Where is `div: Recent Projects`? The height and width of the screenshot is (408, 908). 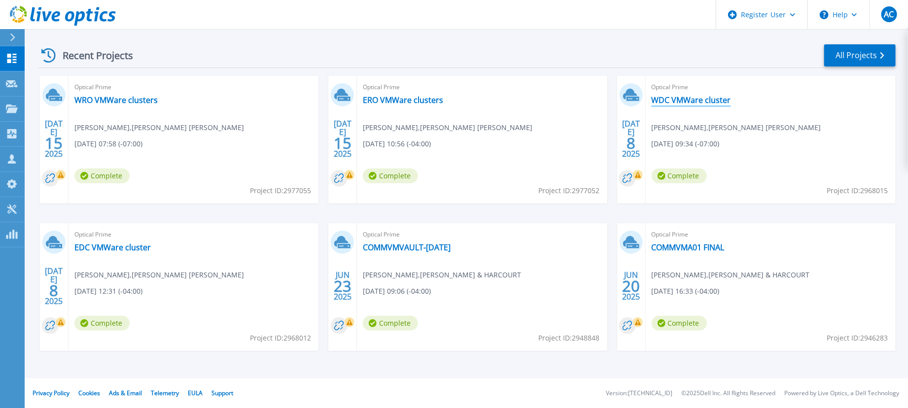
div: Recent Projects is located at coordinates (92, 55).